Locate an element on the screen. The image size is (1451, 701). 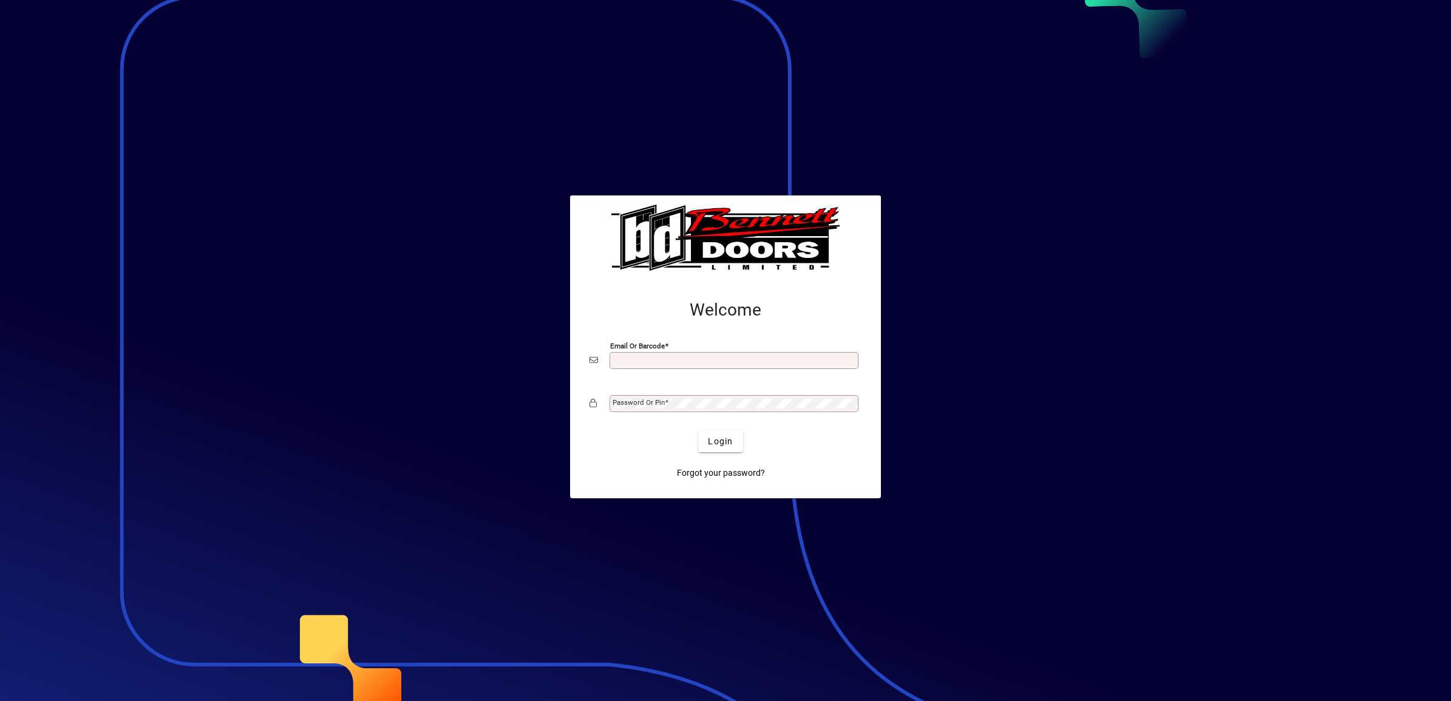
a: Forgot your password? is located at coordinates (721, 473).